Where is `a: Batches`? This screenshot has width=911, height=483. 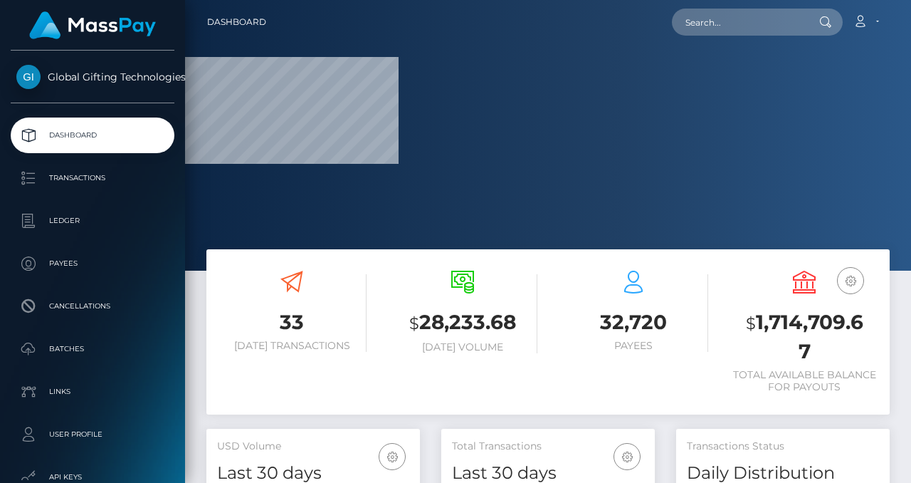 a: Batches is located at coordinates (93, 349).